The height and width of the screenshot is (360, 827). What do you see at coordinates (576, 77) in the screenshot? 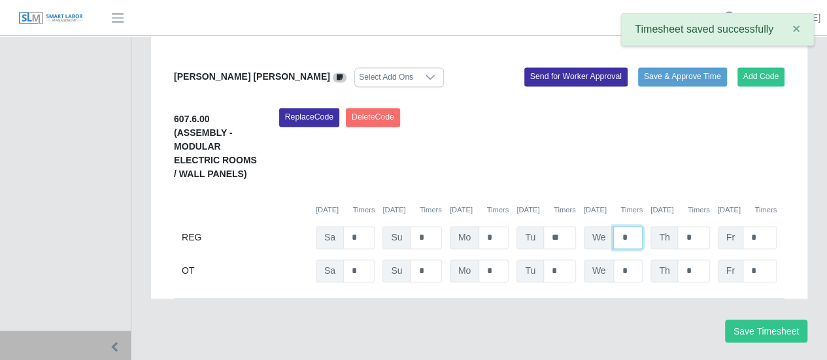
I see `button: Send for Worker Approval` at bounding box center [576, 77].